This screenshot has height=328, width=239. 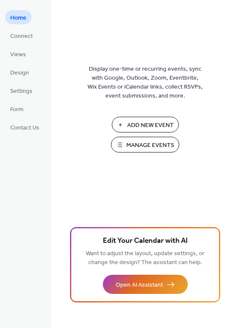 I want to click on a: Views, so click(x=18, y=54).